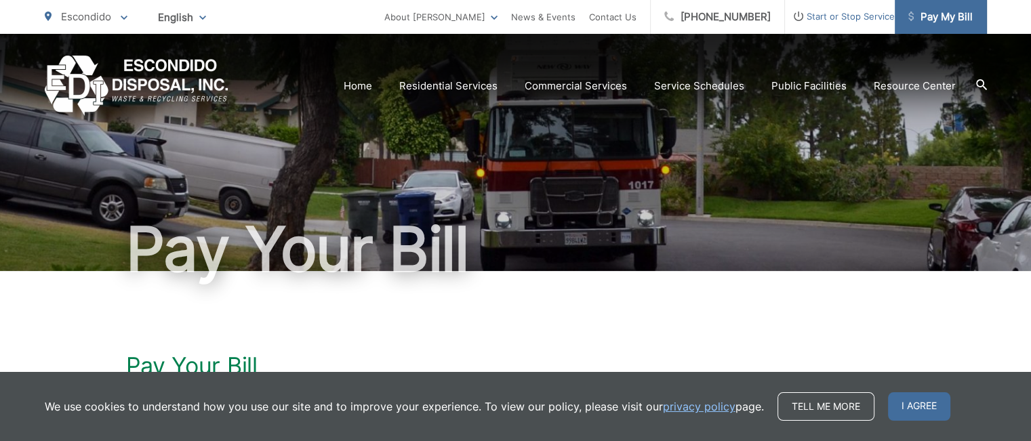  I want to click on a: News & Events, so click(543, 17).